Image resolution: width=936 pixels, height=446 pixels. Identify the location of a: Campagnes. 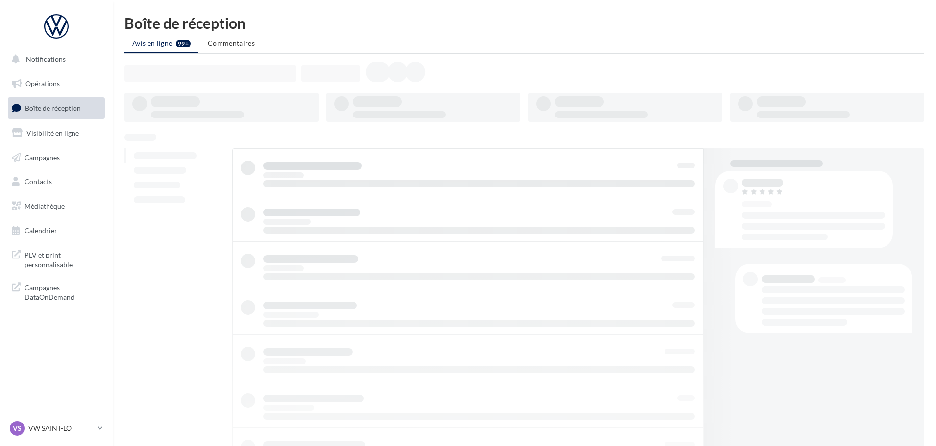
(56, 158).